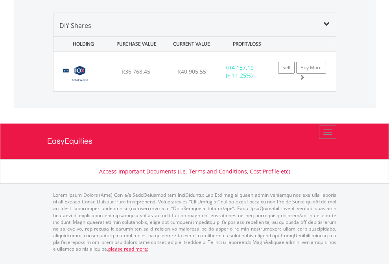 This screenshot has width=389, height=264. I want to click on a: please read more:, so click(128, 249).